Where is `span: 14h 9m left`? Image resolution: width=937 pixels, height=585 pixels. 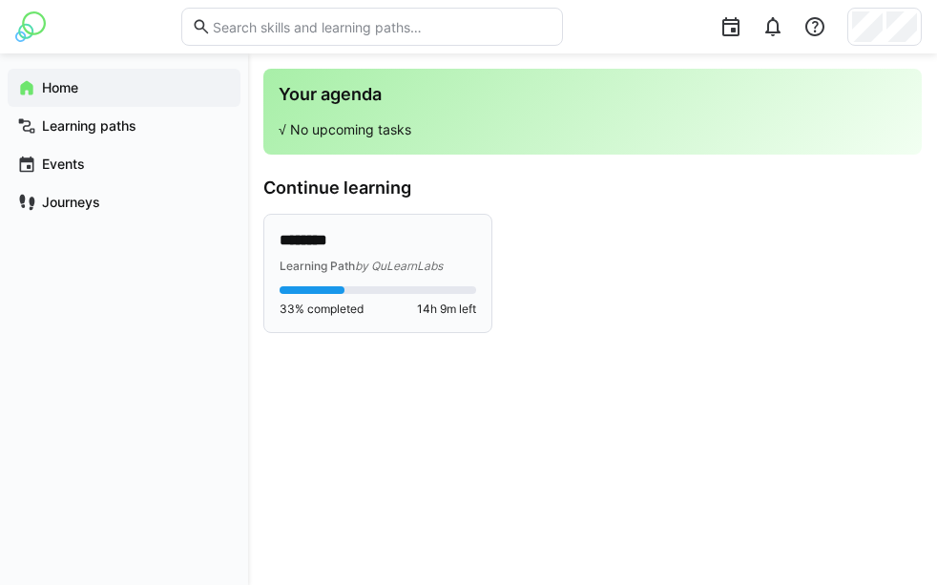 span: 14h 9m left is located at coordinates (447, 309).